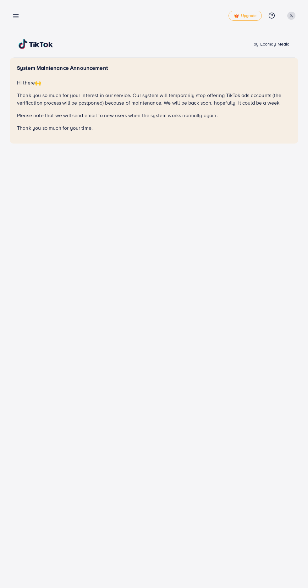 This screenshot has height=588, width=308. I want to click on p: Hi there, so click(154, 83).